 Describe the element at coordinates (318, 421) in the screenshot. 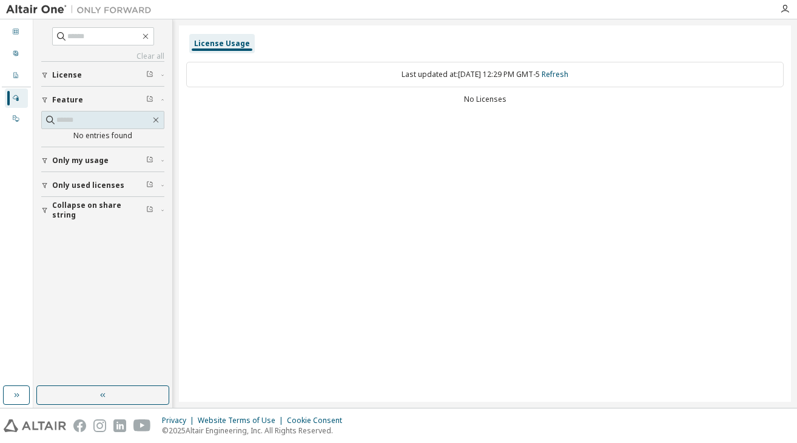

I see `div: Cookie Consent` at that location.